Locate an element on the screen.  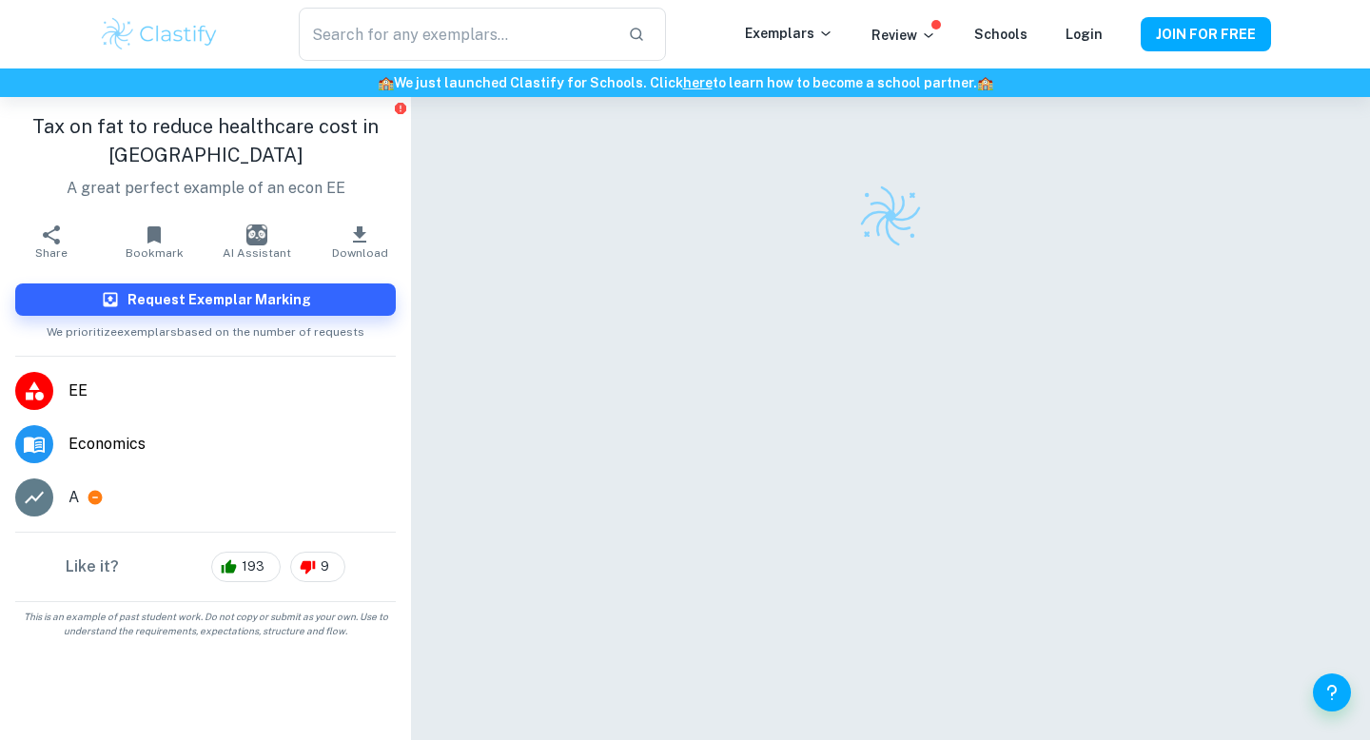
span: We prioritize exemplars based on the number of requests is located at coordinates (205, 328).